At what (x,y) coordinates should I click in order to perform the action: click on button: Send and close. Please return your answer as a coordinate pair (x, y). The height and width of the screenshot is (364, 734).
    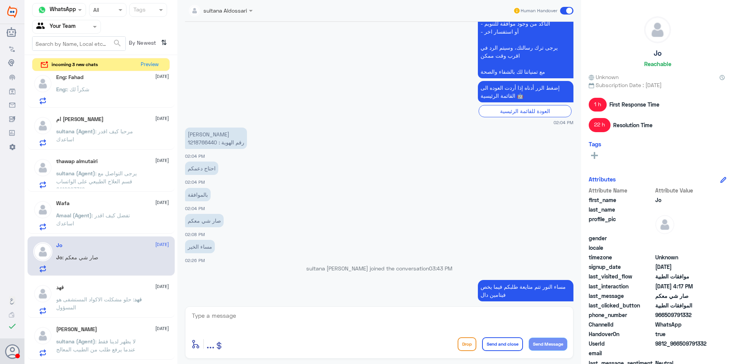
    Looking at the image, I should click on (502, 344).